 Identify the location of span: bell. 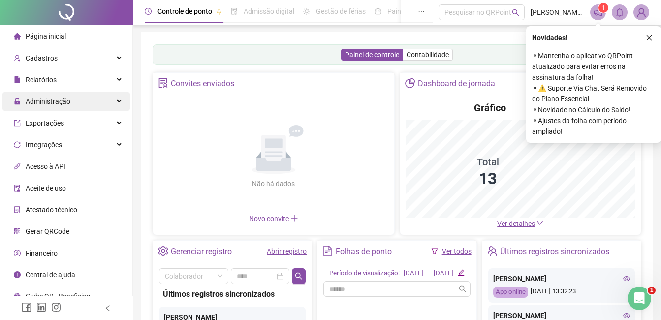
(620, 12).